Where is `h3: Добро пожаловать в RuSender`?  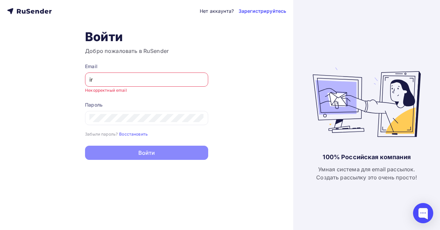
h3: Добро пожаловать в RuSender is located at coordinates (147, 51).